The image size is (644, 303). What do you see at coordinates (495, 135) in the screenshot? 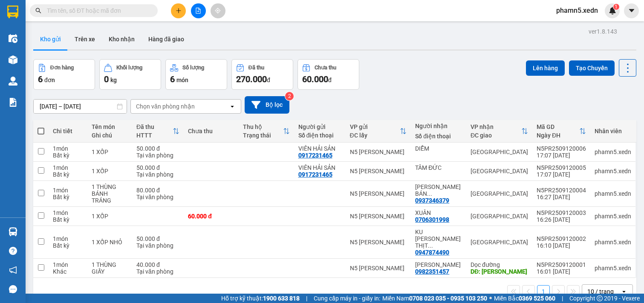
I see `div: ĐC giao` at bounding box center [495, 135].